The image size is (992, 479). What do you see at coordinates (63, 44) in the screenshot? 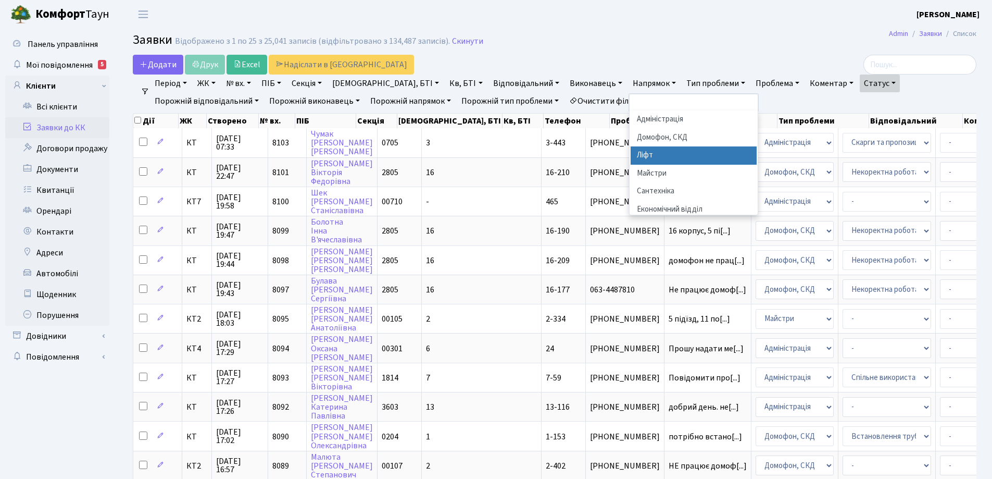
I see `span: Панель управління` at bounding box center [63, 44].